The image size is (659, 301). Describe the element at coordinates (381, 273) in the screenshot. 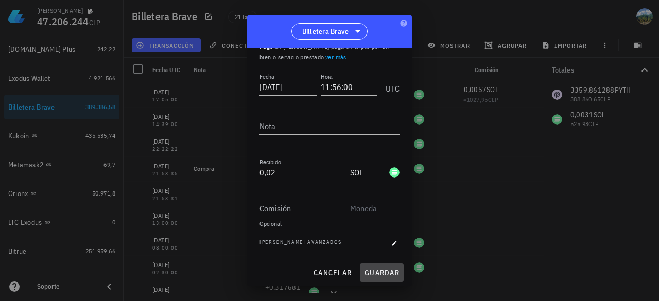

I see `button: guardar` at that location.